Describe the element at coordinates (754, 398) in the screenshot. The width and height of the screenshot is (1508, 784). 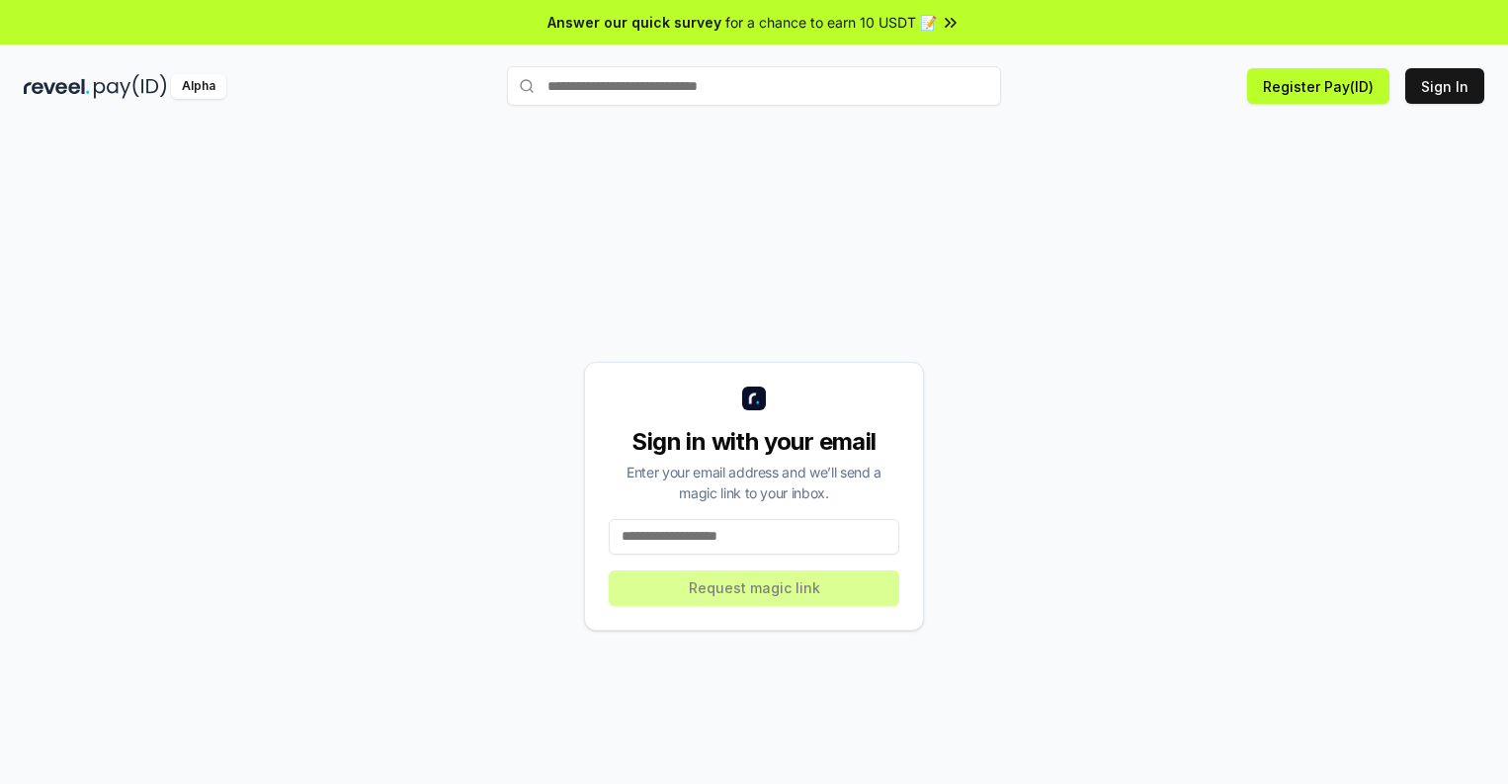
I see `img: logo_small` at that location.